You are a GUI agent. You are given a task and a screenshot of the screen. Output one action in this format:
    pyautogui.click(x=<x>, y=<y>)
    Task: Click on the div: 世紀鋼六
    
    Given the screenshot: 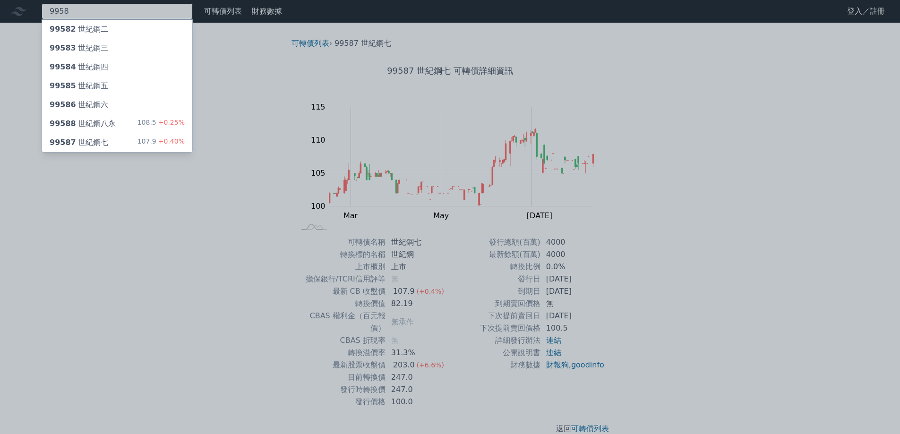 What is the action you would take?
    pyautogui.click(x=79, y=105)
    